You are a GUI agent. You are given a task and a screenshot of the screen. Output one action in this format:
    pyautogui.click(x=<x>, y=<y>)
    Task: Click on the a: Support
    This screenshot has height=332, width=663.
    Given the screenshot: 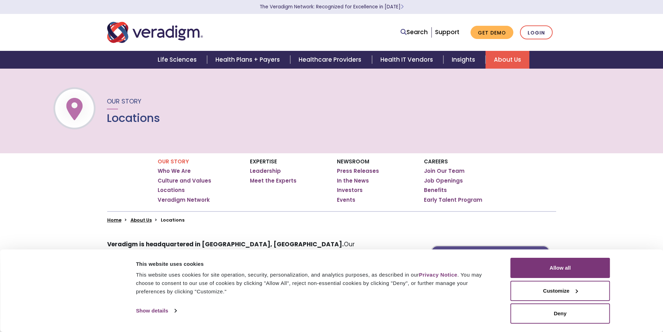 What is the action you would take?
    pyautogui.click(x=447, y=32)
    